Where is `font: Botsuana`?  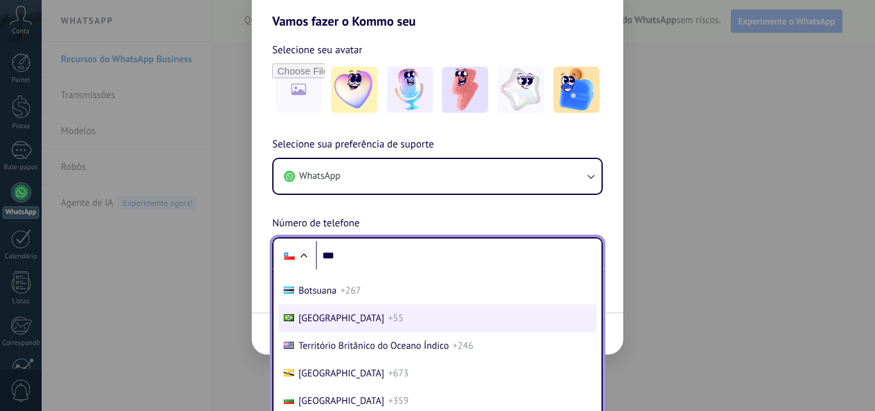 font: Botsuana is located at coordinates (317, 290).